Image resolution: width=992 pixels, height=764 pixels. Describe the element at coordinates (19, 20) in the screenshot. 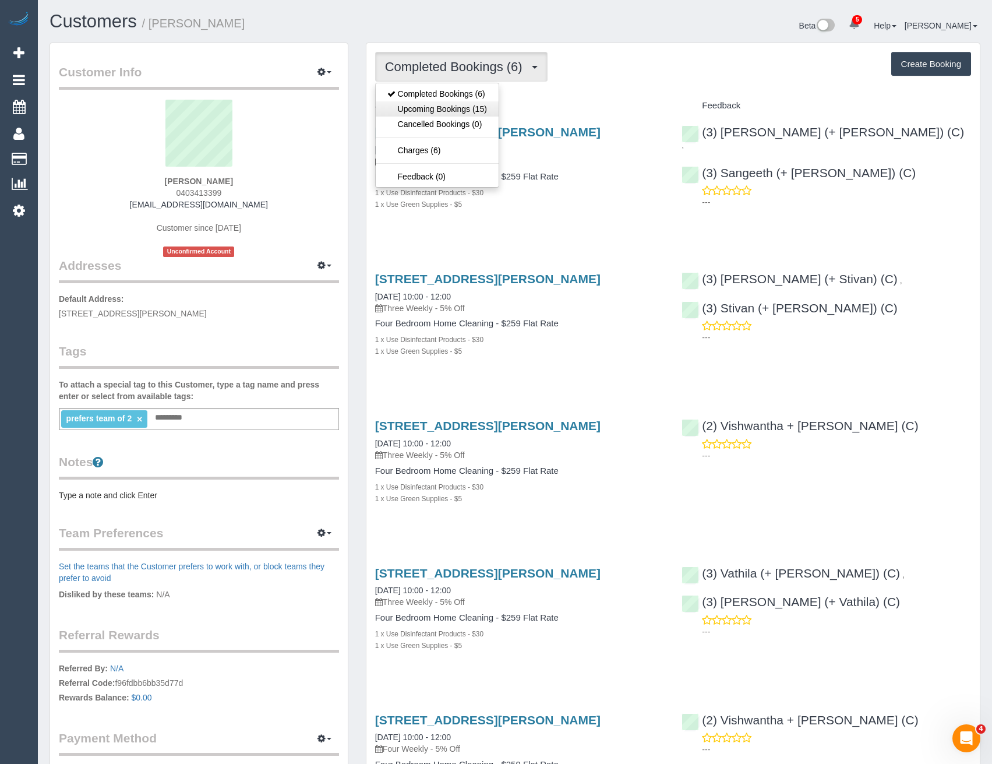

I see `img: Automaid Logo` at that location.